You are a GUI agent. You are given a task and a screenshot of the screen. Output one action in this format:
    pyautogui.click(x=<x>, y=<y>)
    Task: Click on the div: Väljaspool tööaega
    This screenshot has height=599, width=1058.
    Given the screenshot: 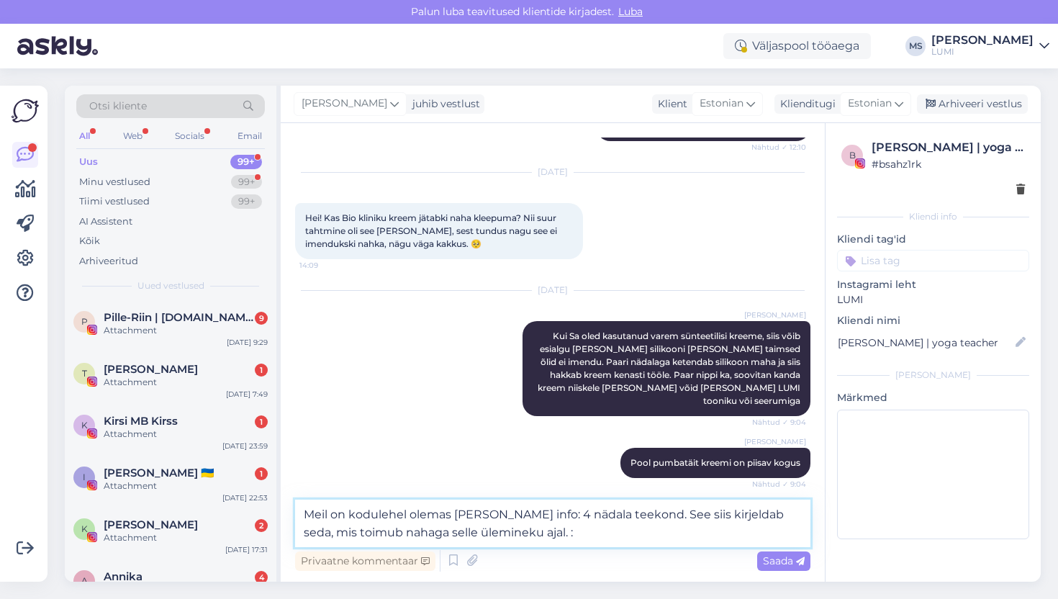 What is the action you would take?
    pyautogui.click(x=797, y=46)
    